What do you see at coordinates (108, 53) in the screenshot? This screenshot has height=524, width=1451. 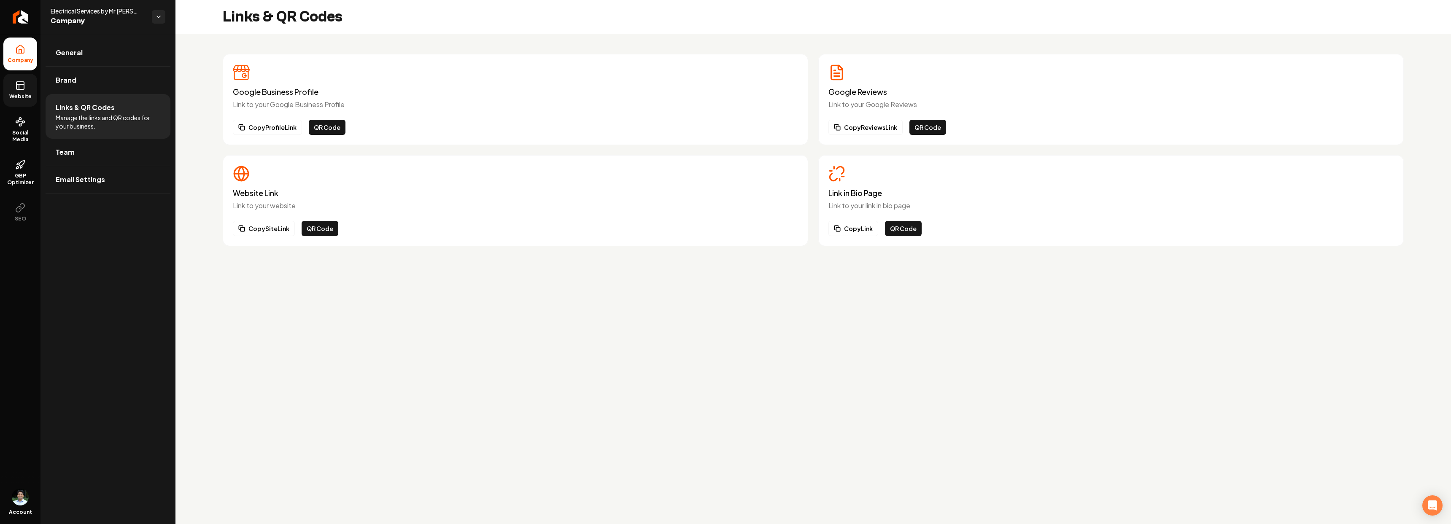 I see `a: General` at bounding box center [108, 53].